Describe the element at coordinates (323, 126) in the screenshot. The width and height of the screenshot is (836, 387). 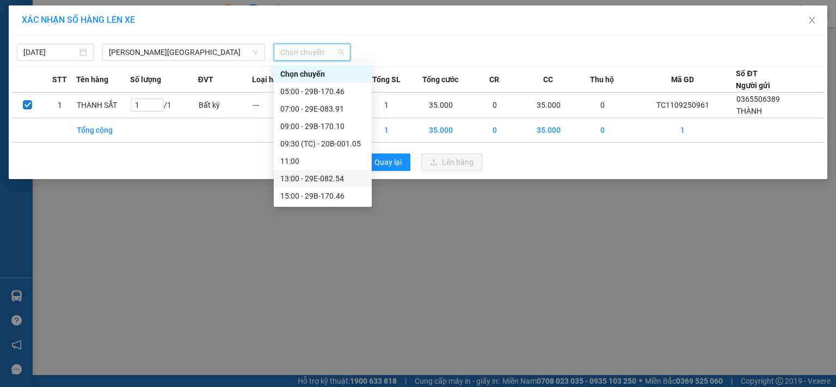
I see `div: 09:00 - 29B-170.10` at that location.